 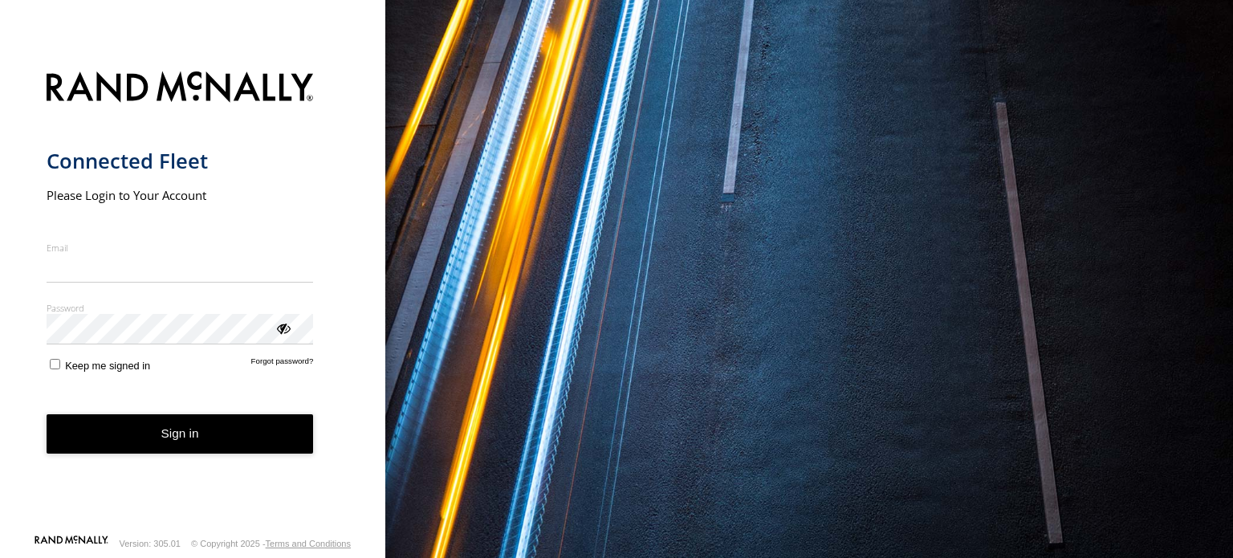 What do you see at coordinates (108, 365) in the screenshot?
I see `span: Keep me signed in` at bounding box center [108, 365].